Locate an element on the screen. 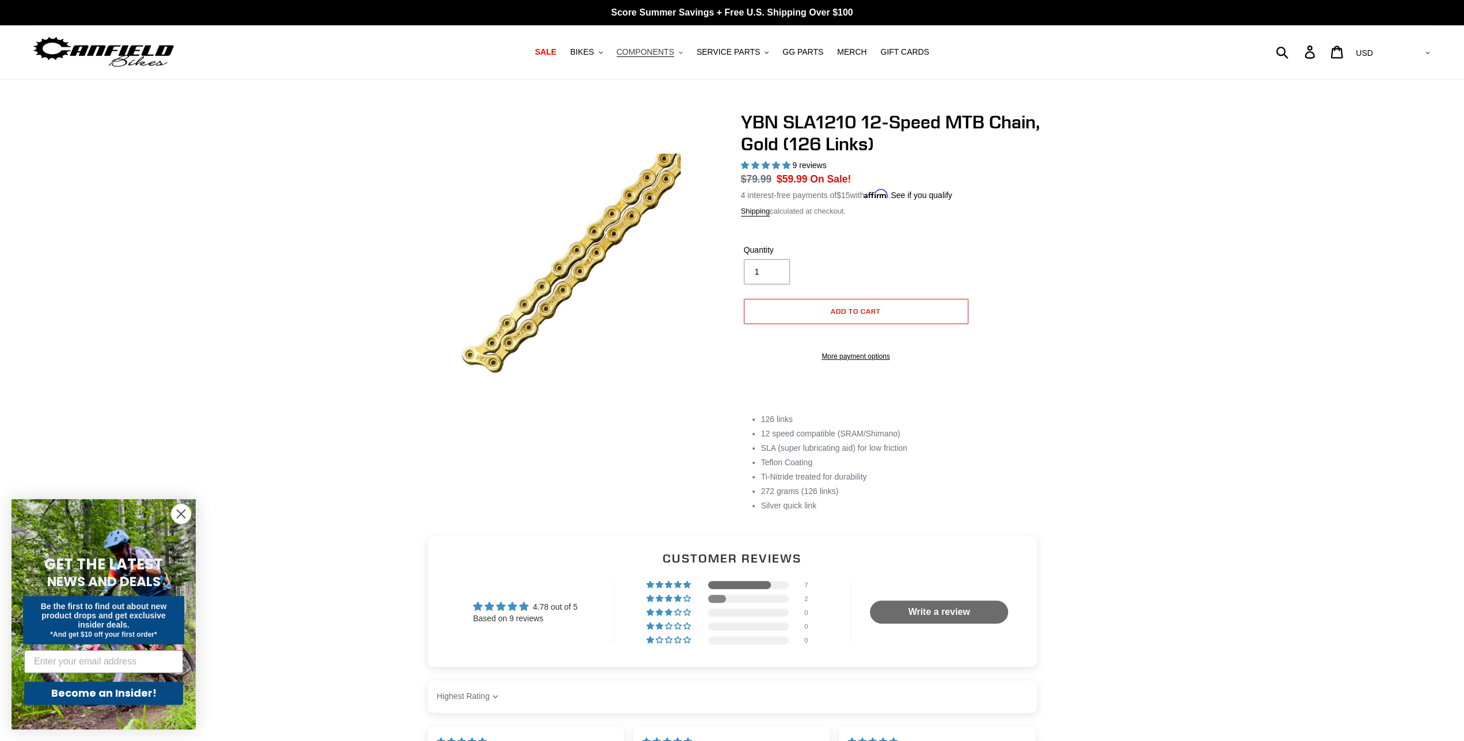 The image size is (1464, 741). span: 9 reviews is located at coordinates (809, 165).